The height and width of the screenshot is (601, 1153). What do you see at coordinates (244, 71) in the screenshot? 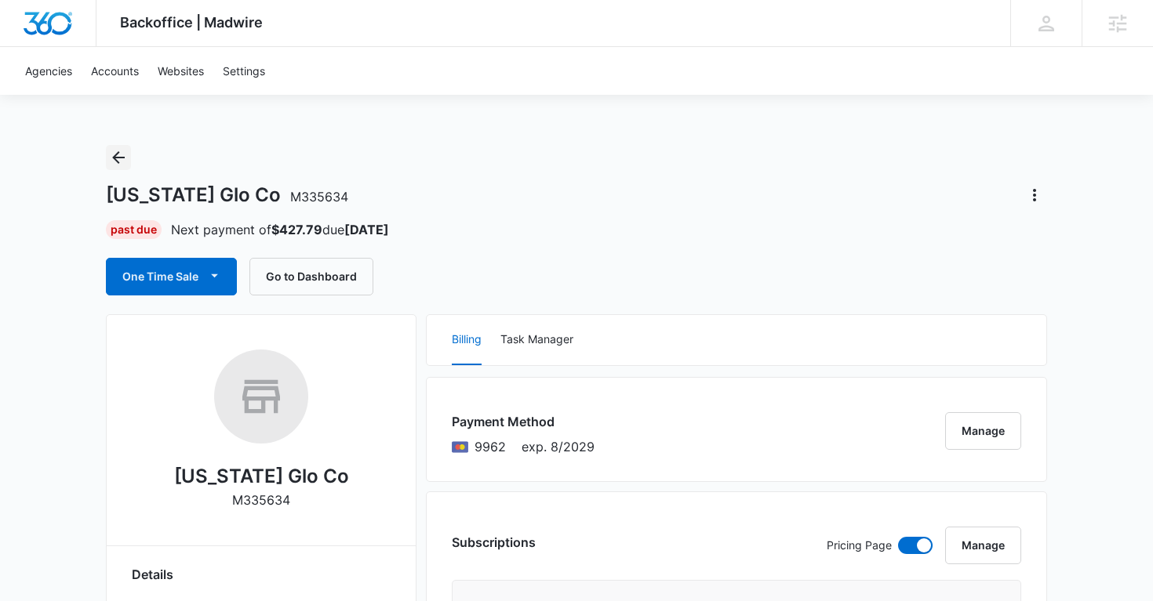
I see `a: Settings` at bounding box center [244, 71].